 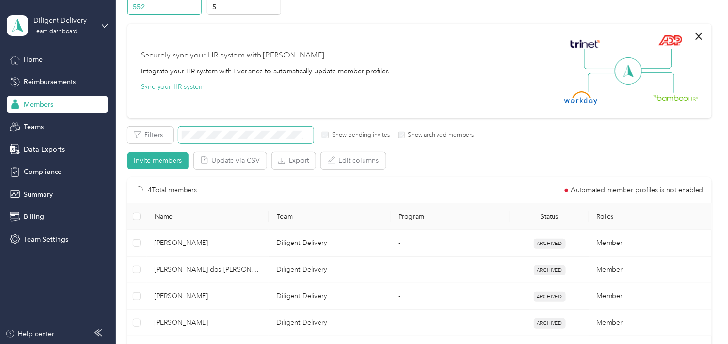 What do you see at coordinates (650, 217) in the screenshot?
I see `th: Roles` at bounding box center [650, 217].